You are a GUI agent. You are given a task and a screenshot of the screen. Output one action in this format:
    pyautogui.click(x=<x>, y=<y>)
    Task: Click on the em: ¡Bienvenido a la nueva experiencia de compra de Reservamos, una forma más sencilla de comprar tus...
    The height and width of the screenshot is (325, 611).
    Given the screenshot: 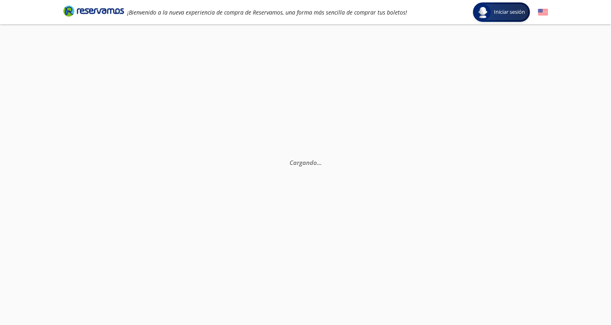 What is the action you would take?
    pyautogui.click(x=267, y=12)
    